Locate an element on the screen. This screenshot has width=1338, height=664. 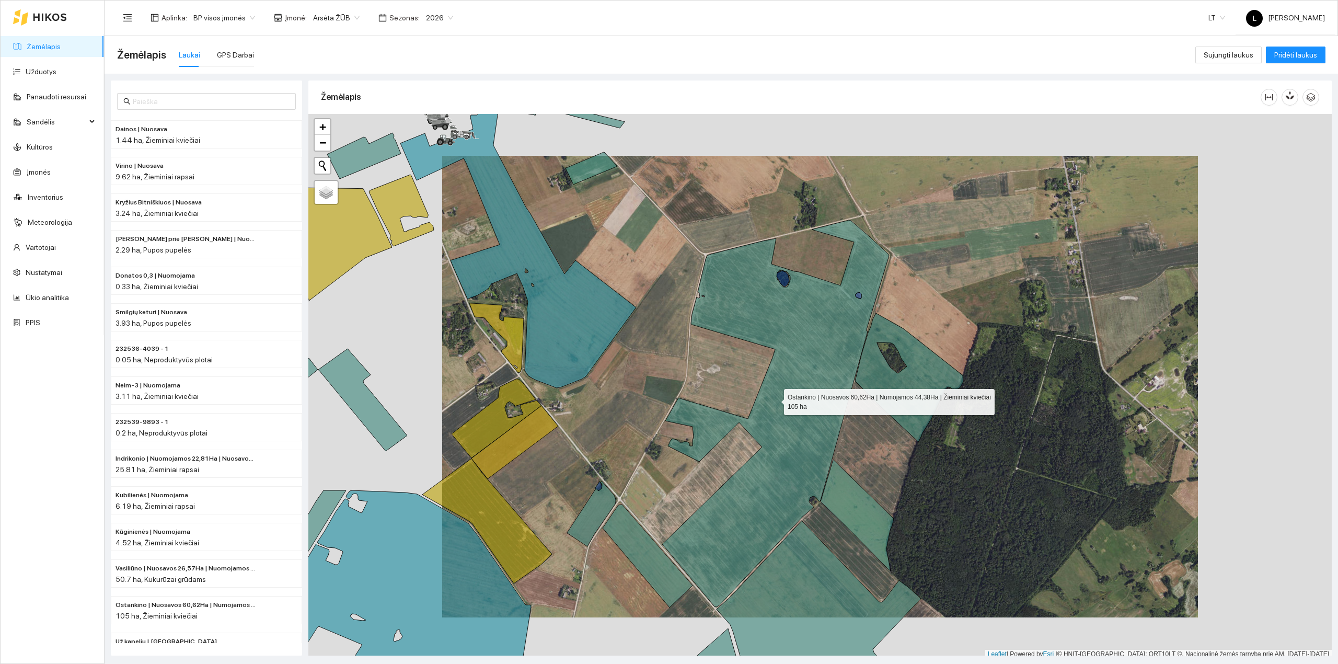
span: 0.2 ha, Neproduktyvūs plotai is located at coordinates (161, 433).